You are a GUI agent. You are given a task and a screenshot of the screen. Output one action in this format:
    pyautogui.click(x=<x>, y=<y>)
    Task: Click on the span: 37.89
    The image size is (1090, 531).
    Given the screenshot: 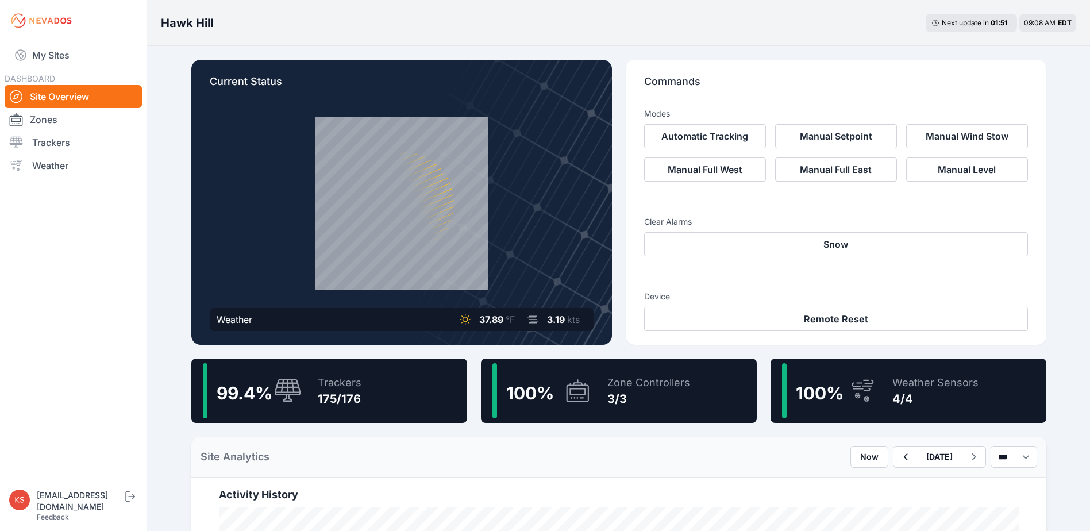 What is the action you would take?
    pyautogui.click(x=491, y=320)
    